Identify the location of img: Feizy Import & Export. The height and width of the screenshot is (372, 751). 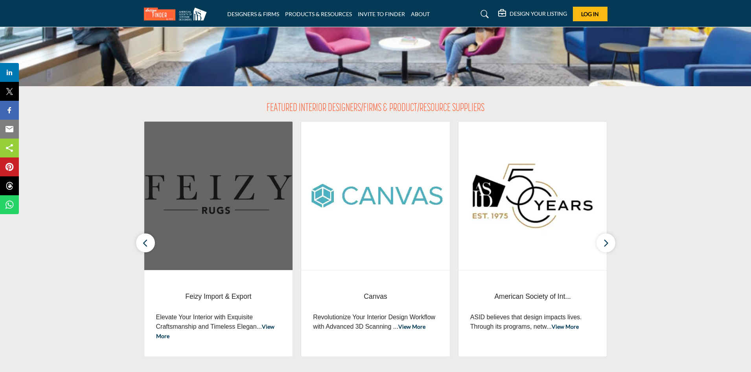
(219, 195).